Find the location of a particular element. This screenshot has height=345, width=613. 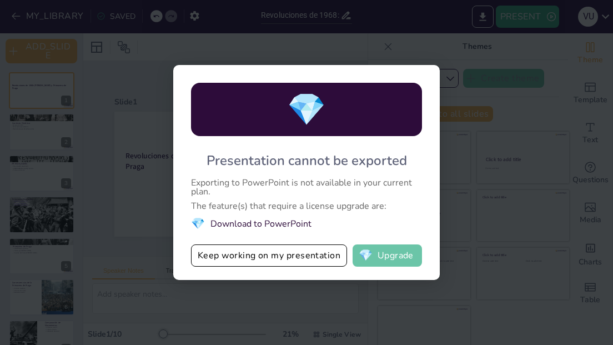

button: Keep working on my presentation is located at coordinates (269, 256).